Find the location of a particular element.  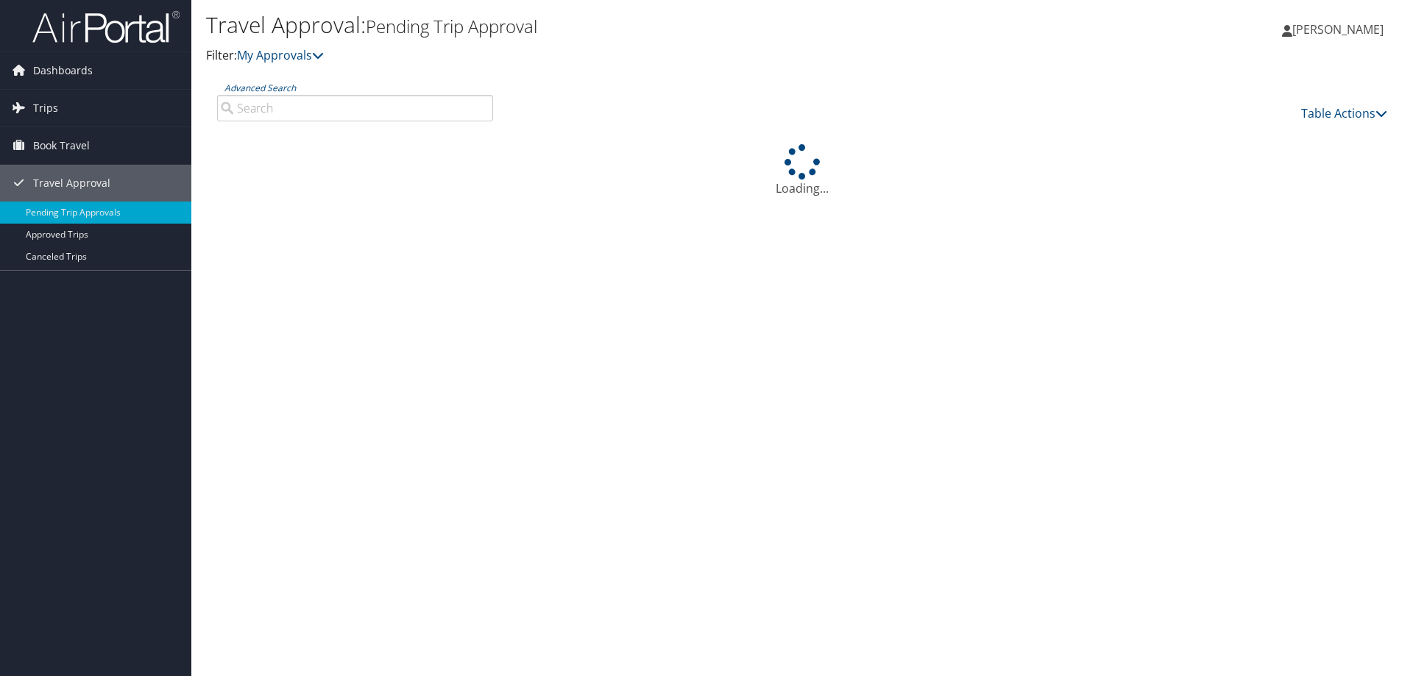

span: Travel Approval is located at coordinates (71, 183).